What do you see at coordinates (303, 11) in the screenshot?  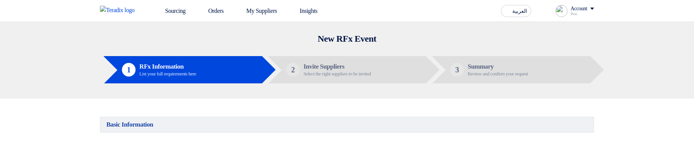 I see `a: Insights` at bounding box center [303, 11].